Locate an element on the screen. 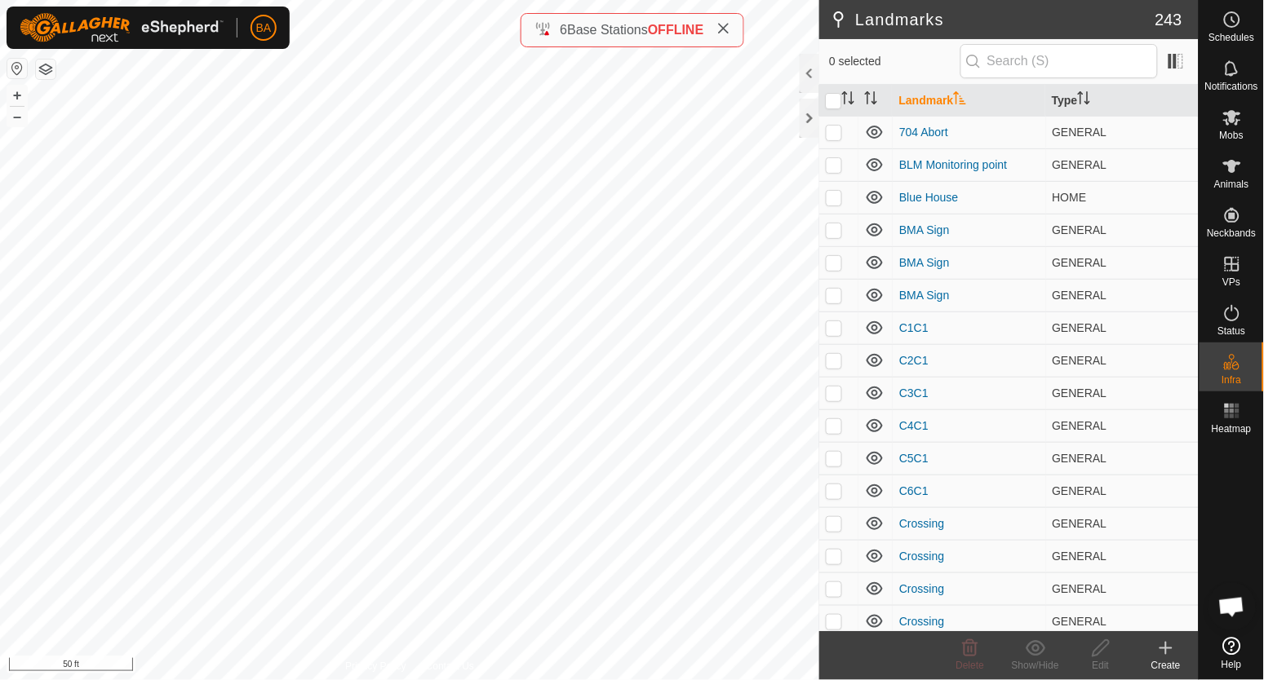 This screenshot has width=1264, height=680. h2: Landmarks is located at coordinates (991, 20).